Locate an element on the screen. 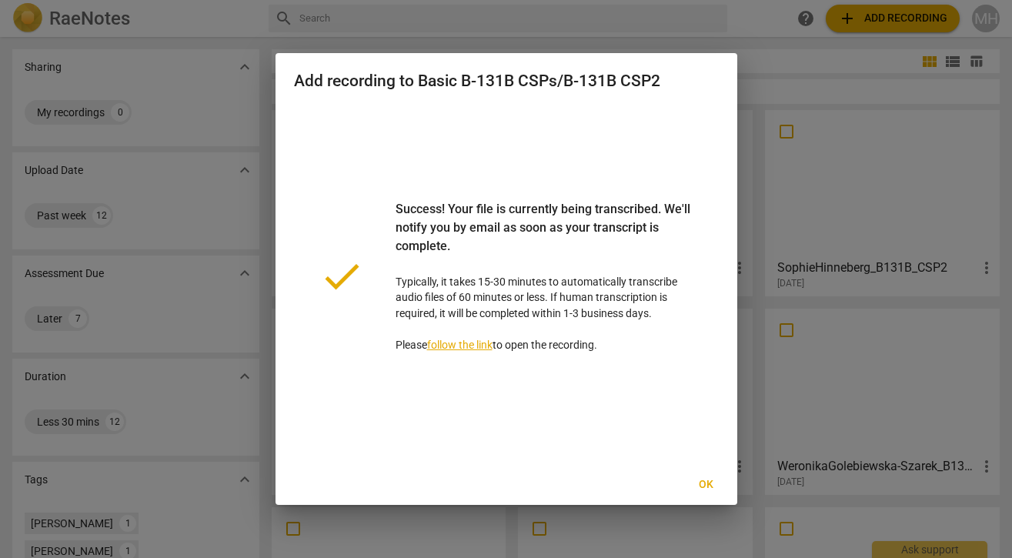 The image size is (1012, 558). a: follow the link is located at coordinates (459, 345).